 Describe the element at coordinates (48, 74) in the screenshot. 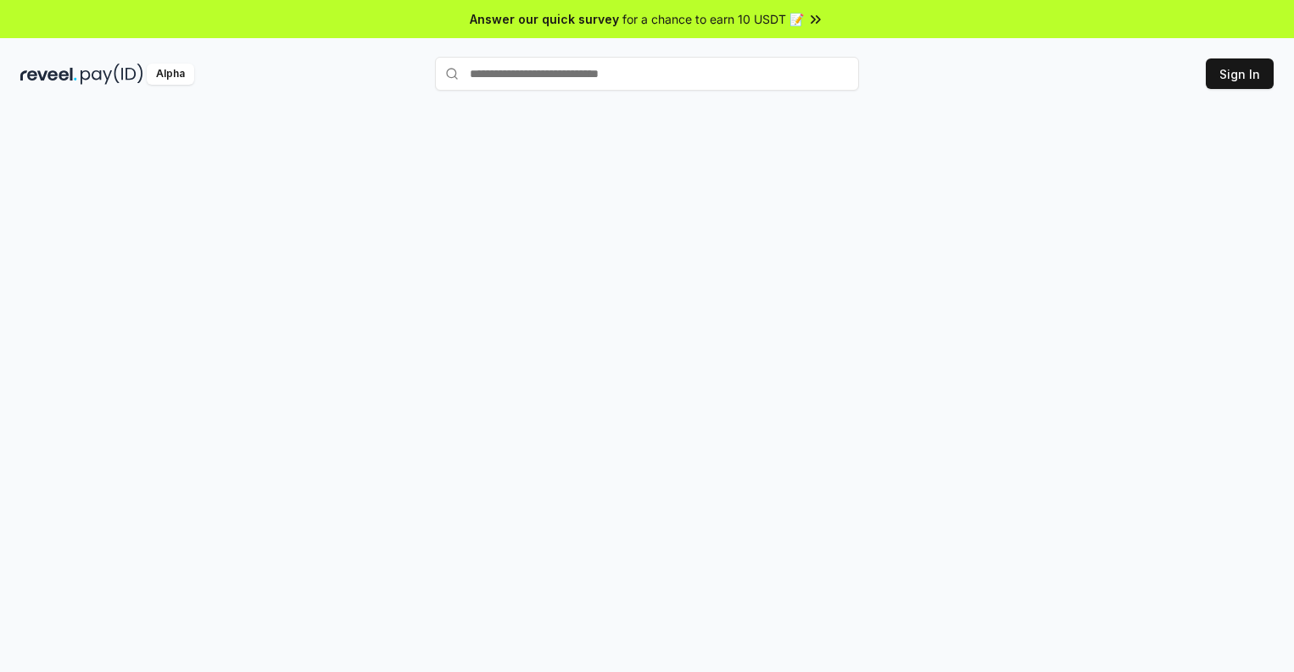

I see `img: reveel_dark` at that location.